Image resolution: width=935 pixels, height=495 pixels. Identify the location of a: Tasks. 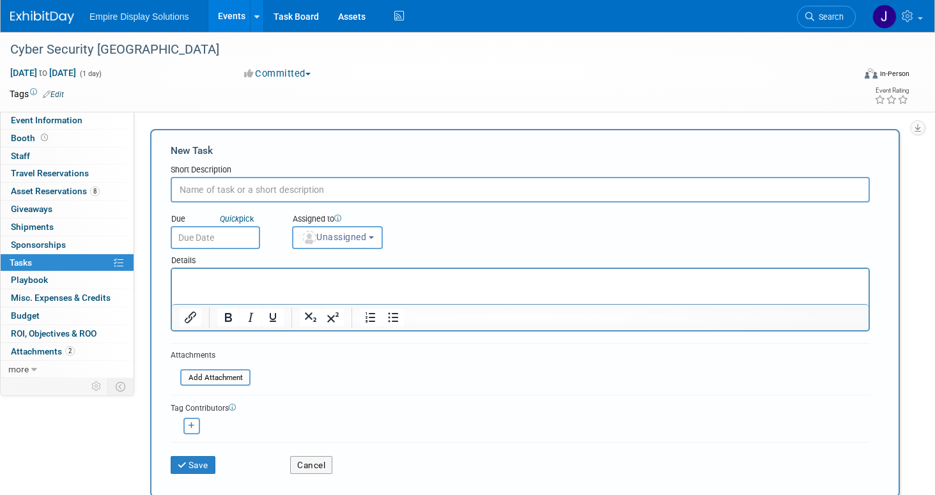
(67, 263).